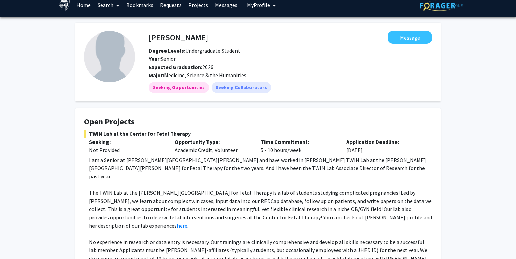  I want to click on div: Not Provided, so click(127, 150).